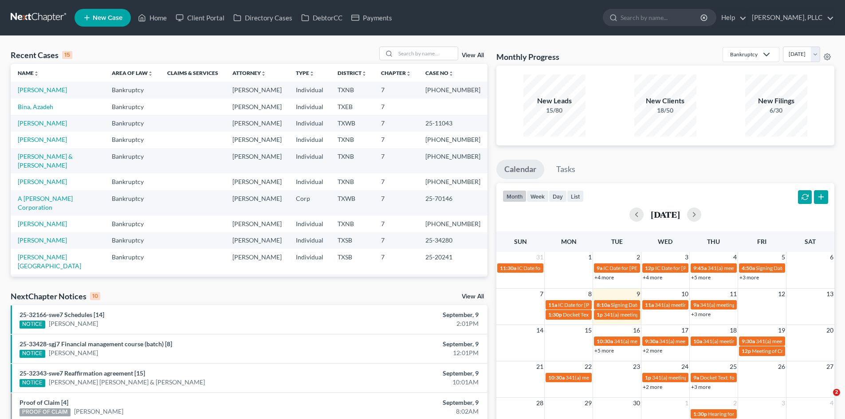 The width and height of the screenshot is (845, 419). I want to click on th: Claims & Services, so click(192, 73).